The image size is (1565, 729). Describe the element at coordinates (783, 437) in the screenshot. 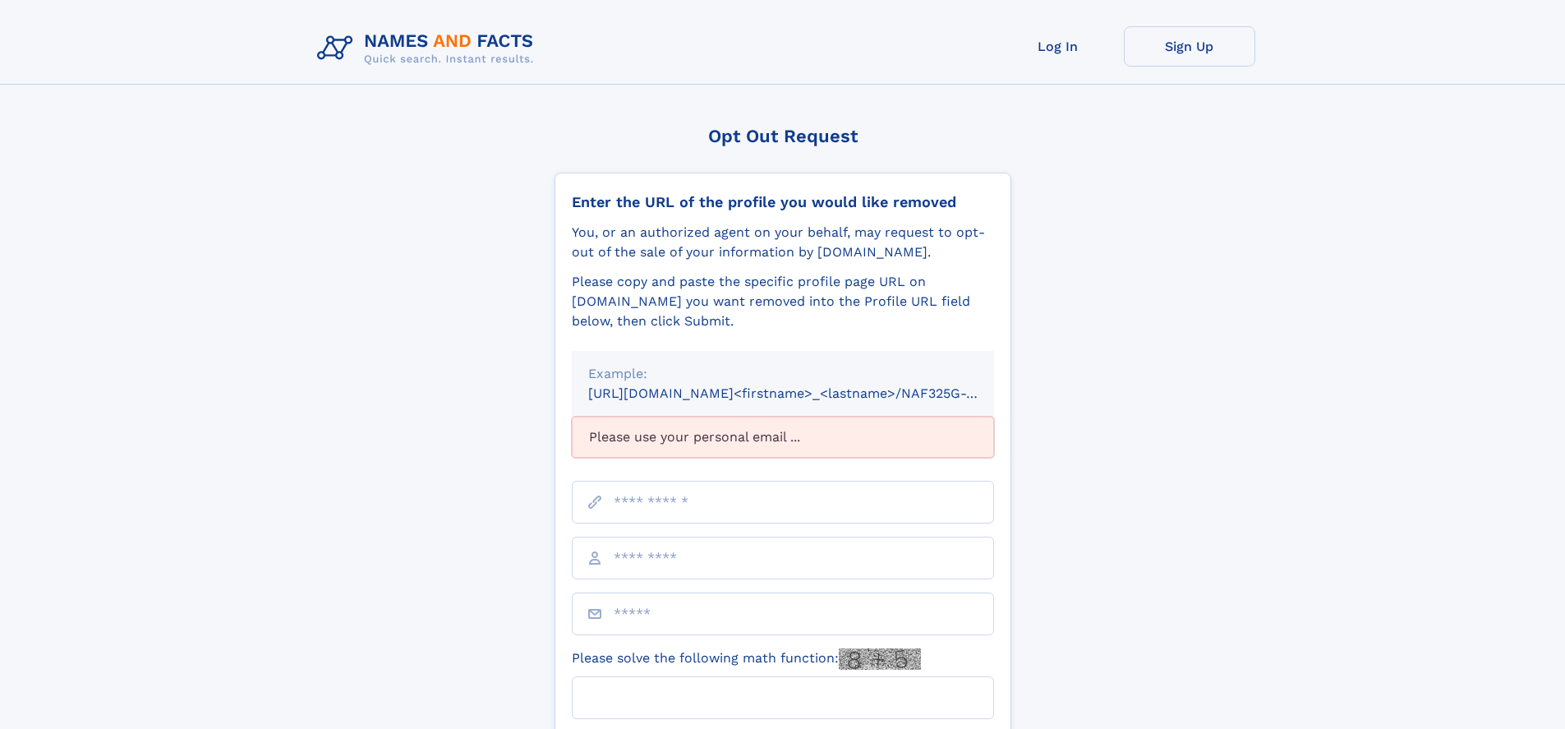

I see `div: Please use your personal email ...` at that location.